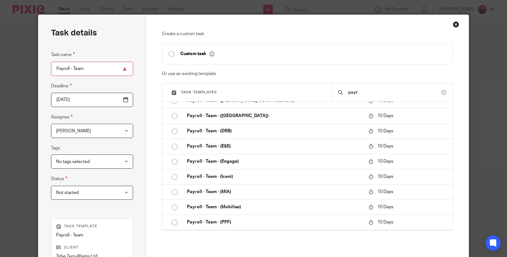 Image resolution: width=507 pixels, height=257 pixels. I want to click on p: Payroll - Team - (Engage), so click(275, 162).